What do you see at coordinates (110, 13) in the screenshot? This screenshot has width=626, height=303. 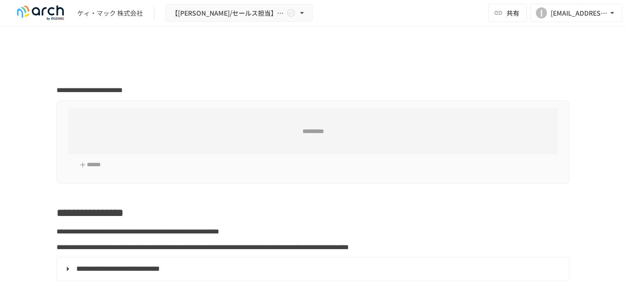 I see `div: ケィ・マック 株式会社` at bounding box center [110, 13].